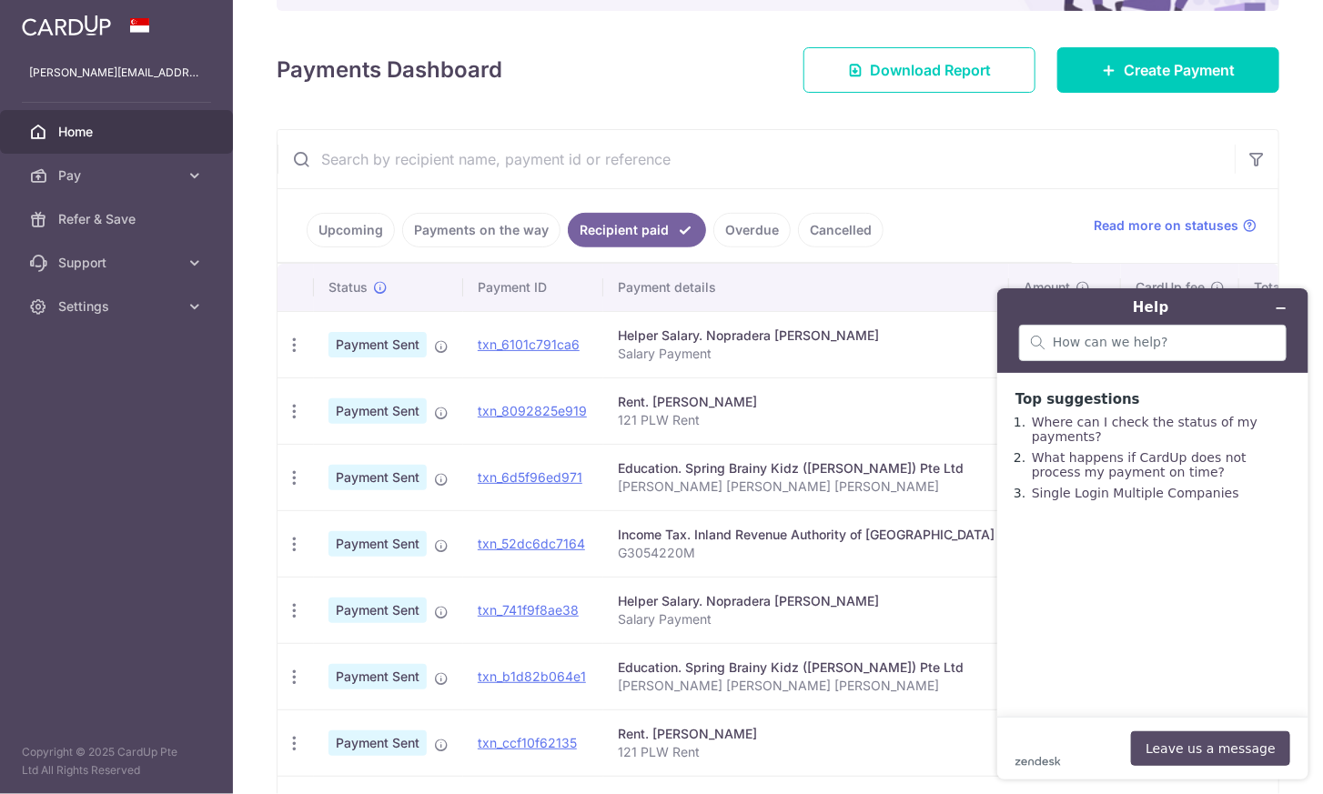 The height and width of the screenshot is (794, 1323). Describe the element at coordinates (533, 287) in the screenshot. I see `th: Payment ID` at that location.